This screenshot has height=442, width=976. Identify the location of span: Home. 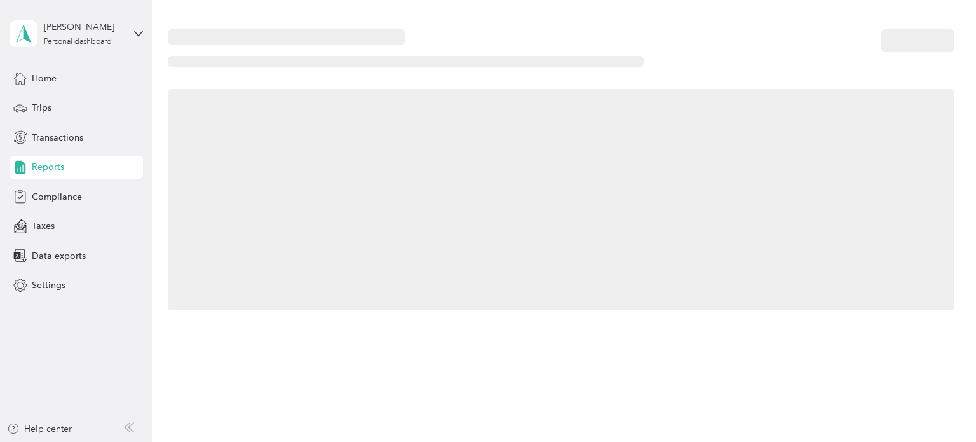
(44, 78).